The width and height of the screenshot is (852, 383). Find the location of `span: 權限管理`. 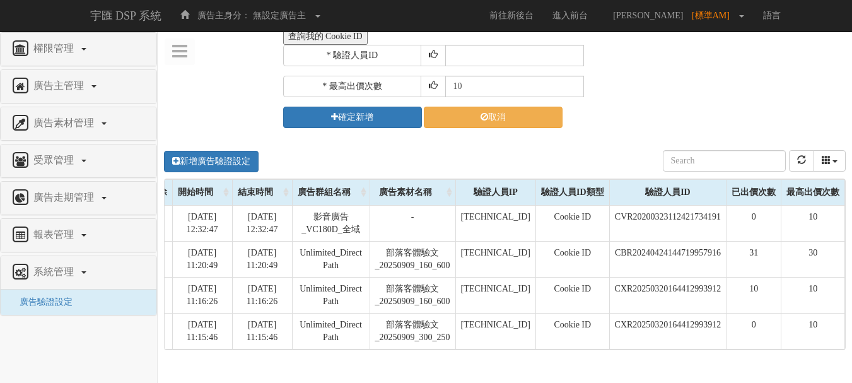

span: 權限管理 is located at coordinates (55, 48).